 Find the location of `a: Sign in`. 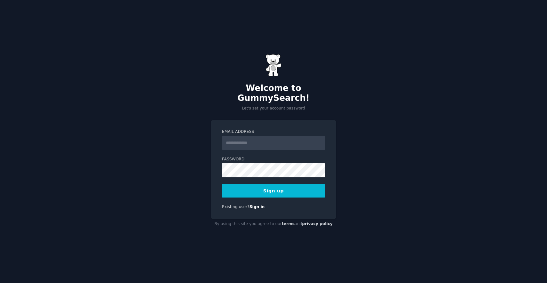

a: Sign in is located at coordinates (257, 206).